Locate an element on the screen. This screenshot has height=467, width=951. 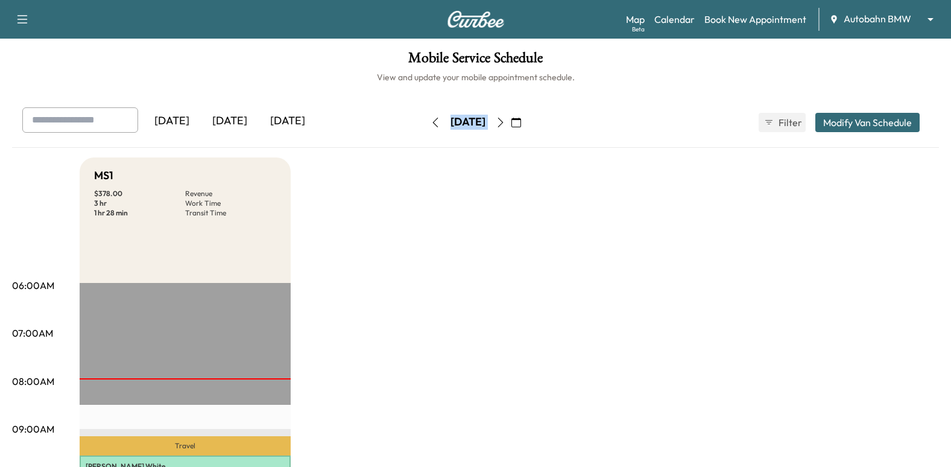
p: 3 hr is located at coordinates (139, 203).